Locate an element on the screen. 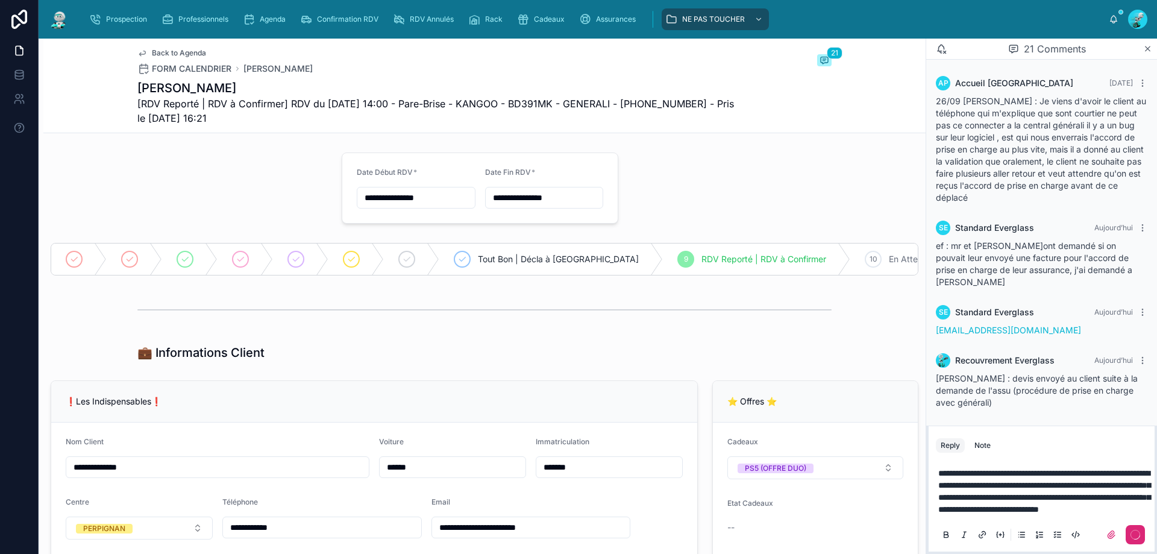 The width and height of the screenshot is (1157, 554). span: Date Fin RDV is located at coordinates (508, 172).